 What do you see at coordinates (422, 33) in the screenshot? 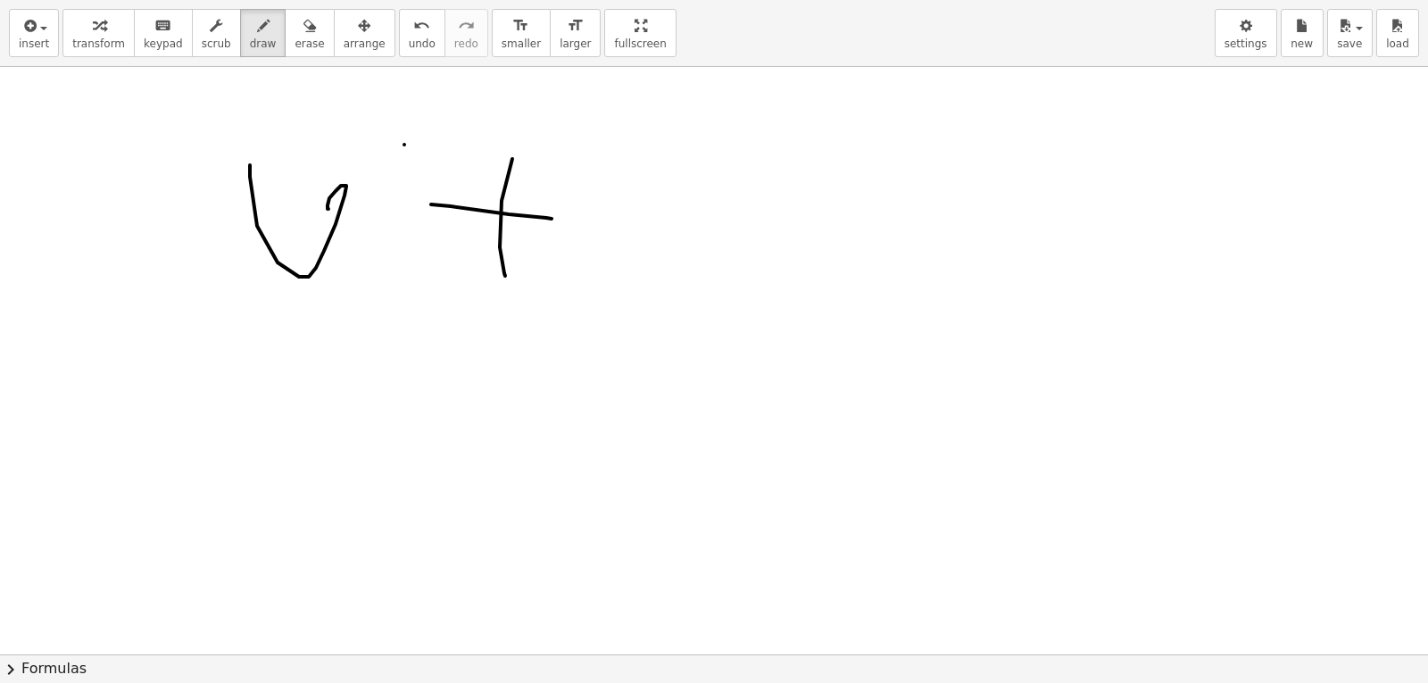
I see `button: undoundo` at bounding box center [422, 33].